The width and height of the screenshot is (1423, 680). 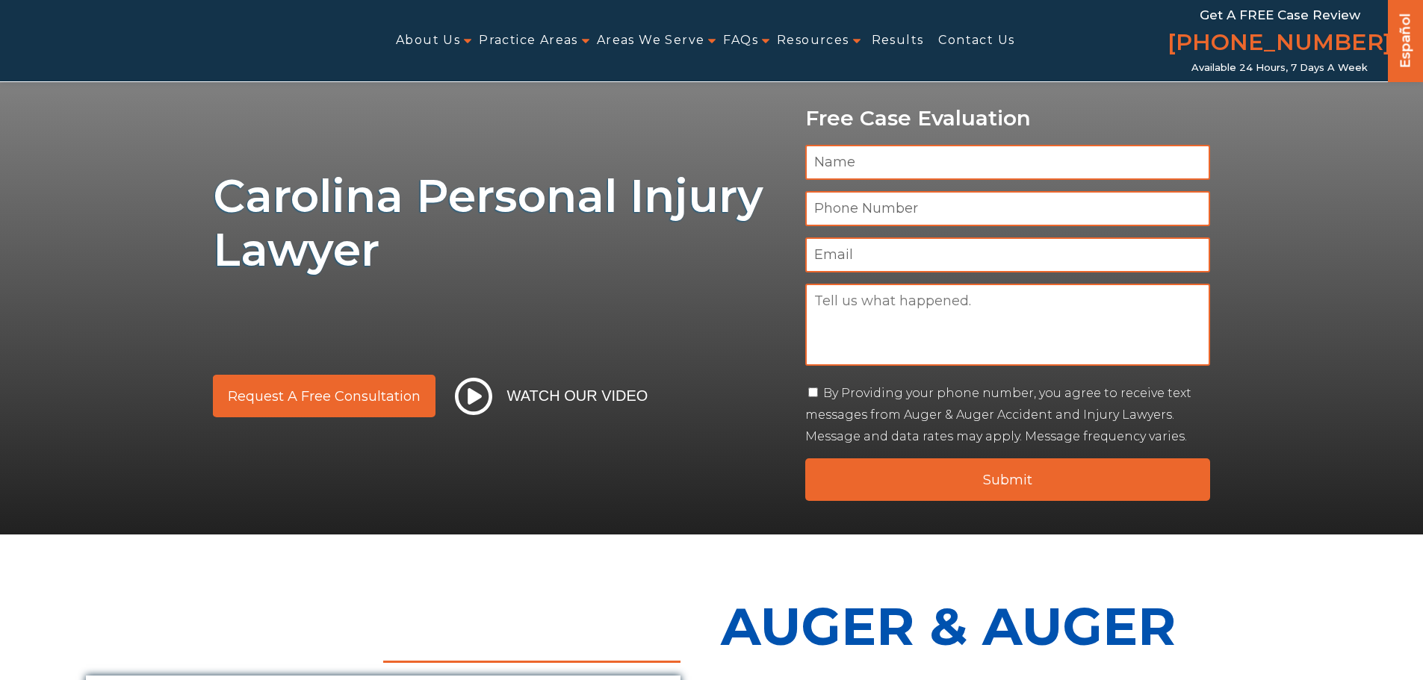 I want to click on p: Free Case Evaluation, so click(x=1008, y=118).